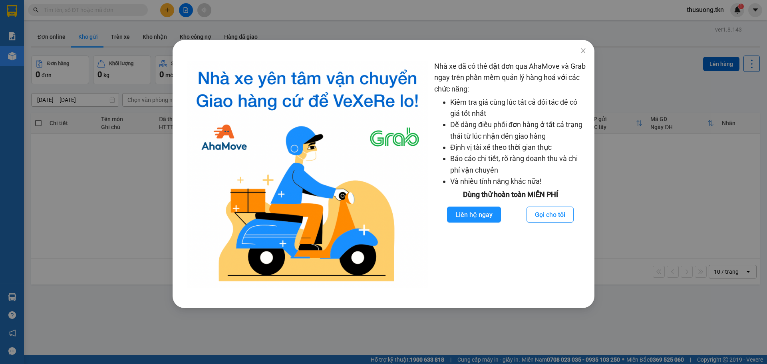 This screenshot has height=364, width=767. What do you see at coordinates (510, 174) in the screenshot?
I see `div: Nhà xe đã có thể đặt đơn qua AhaMove và Grab ngay trên phần mềm quản lý hàng hoá với các chức năng:` at bounding box center [510, 174].